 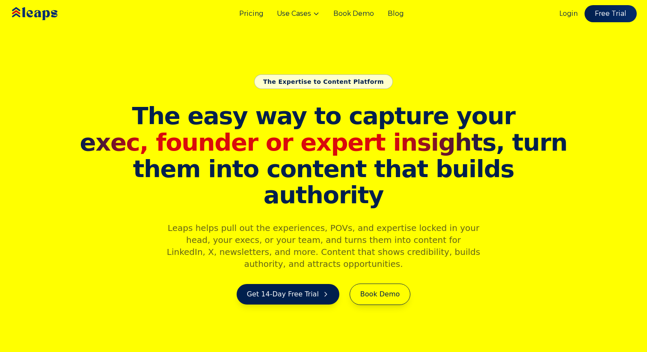 What do you see at coordinates (323, 115) in the screenshot?
I see `span: The easy way to capture your` at bounding box center [323, 115].